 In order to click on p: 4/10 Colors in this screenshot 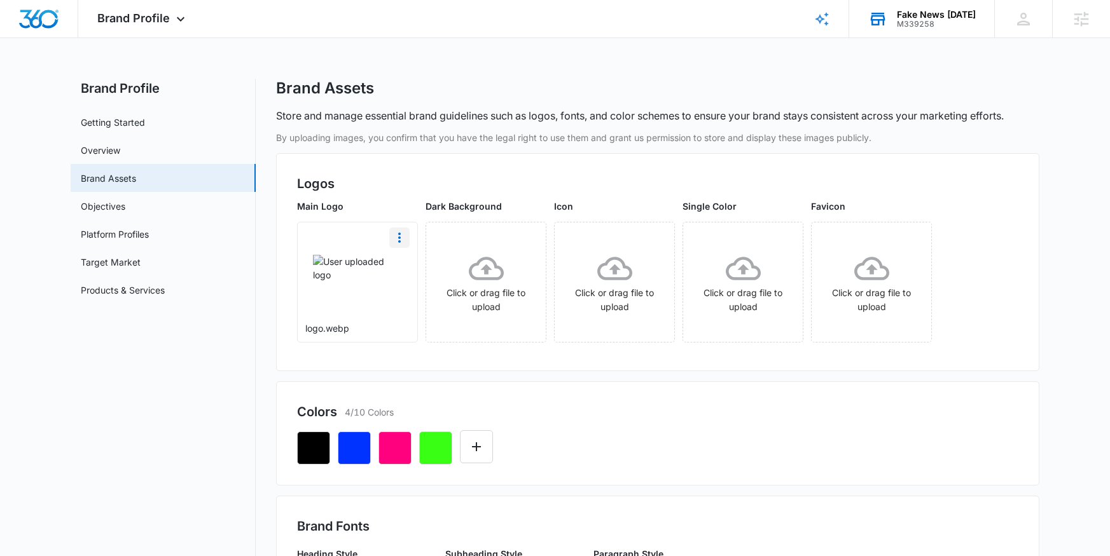, I will do `click(369, 412)`.